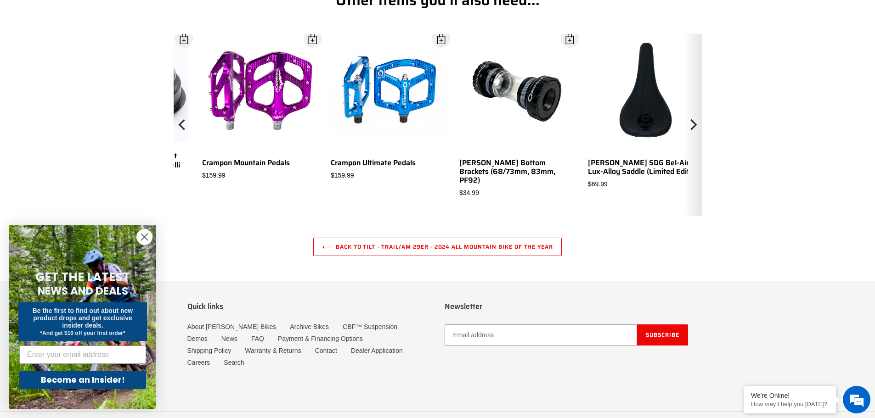 This screenshot has width=875, height=418. I want to click on a: Demos, so click(197, 339).